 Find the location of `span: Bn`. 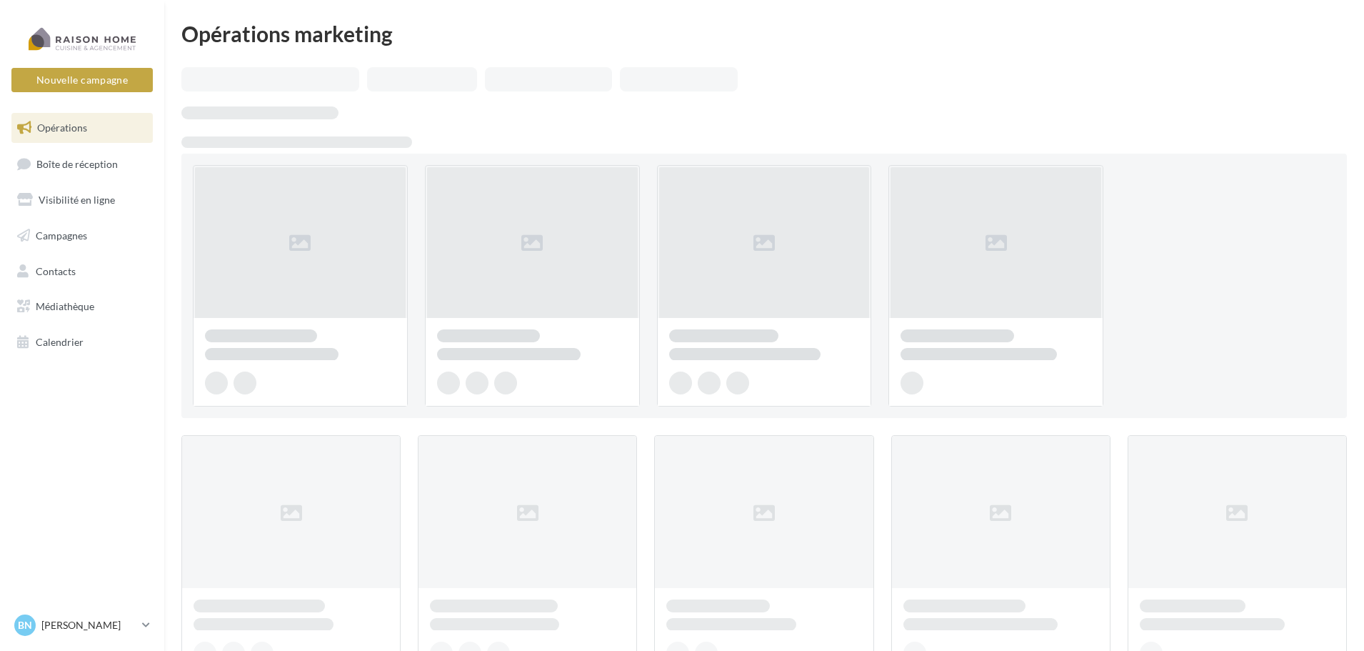

span: Bn is located at coordinates (25, 625).